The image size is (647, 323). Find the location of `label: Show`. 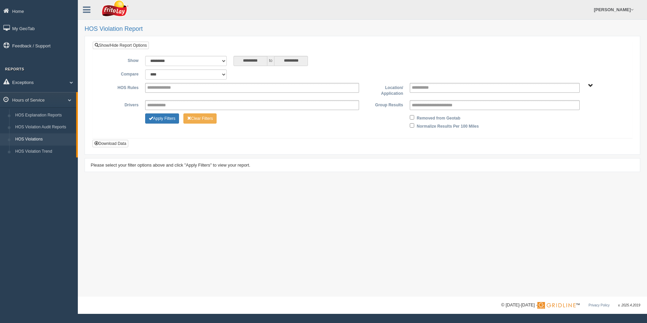

label: Show is located at coordinates (120, 60).